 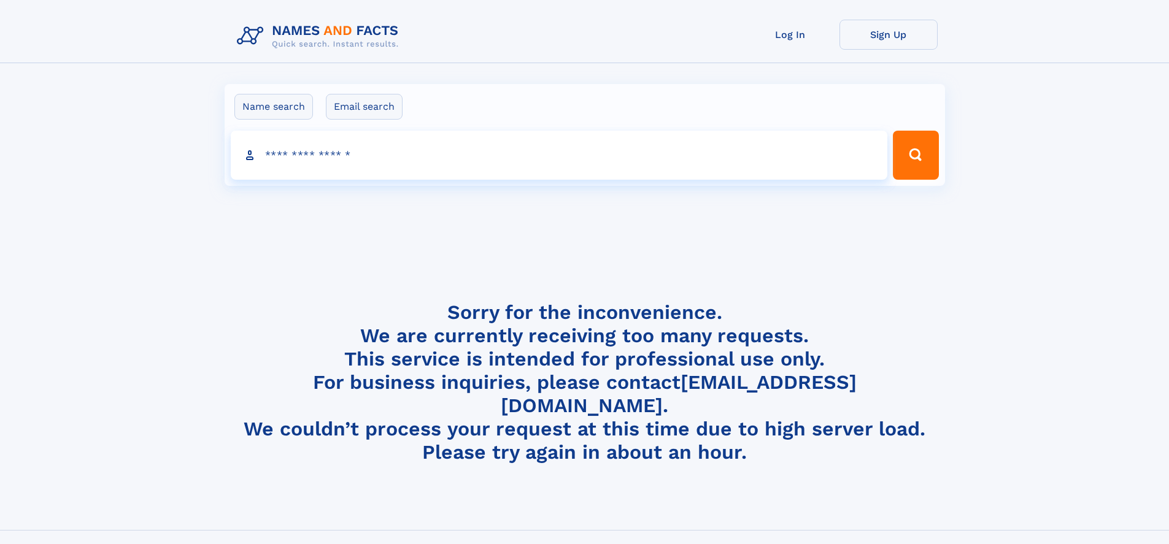 I want to click on a: Sign Up, so click(x=889, y=34).